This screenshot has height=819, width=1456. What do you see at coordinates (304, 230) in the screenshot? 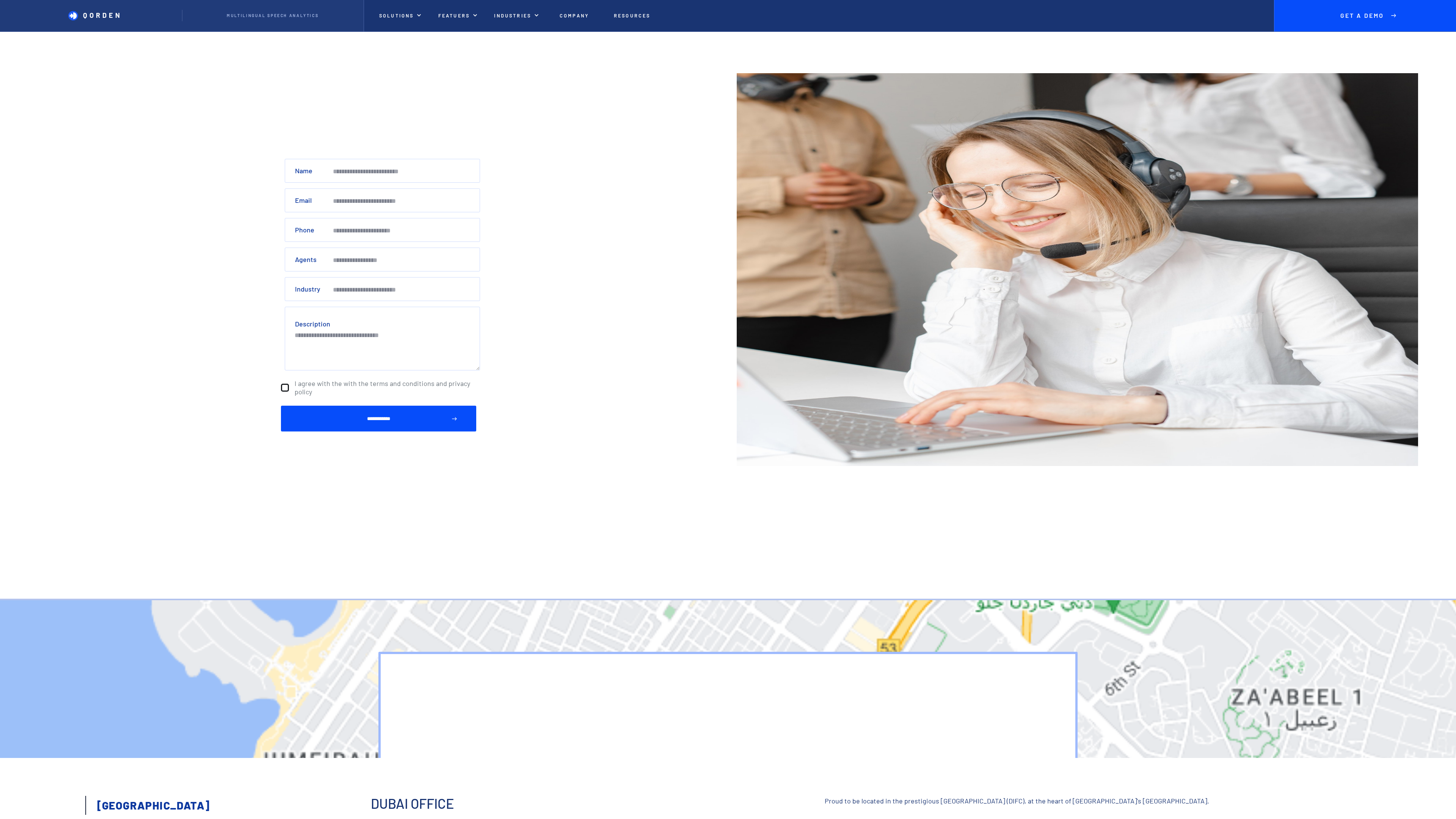
I see `label: Phone` at bounding box center [304, 230].